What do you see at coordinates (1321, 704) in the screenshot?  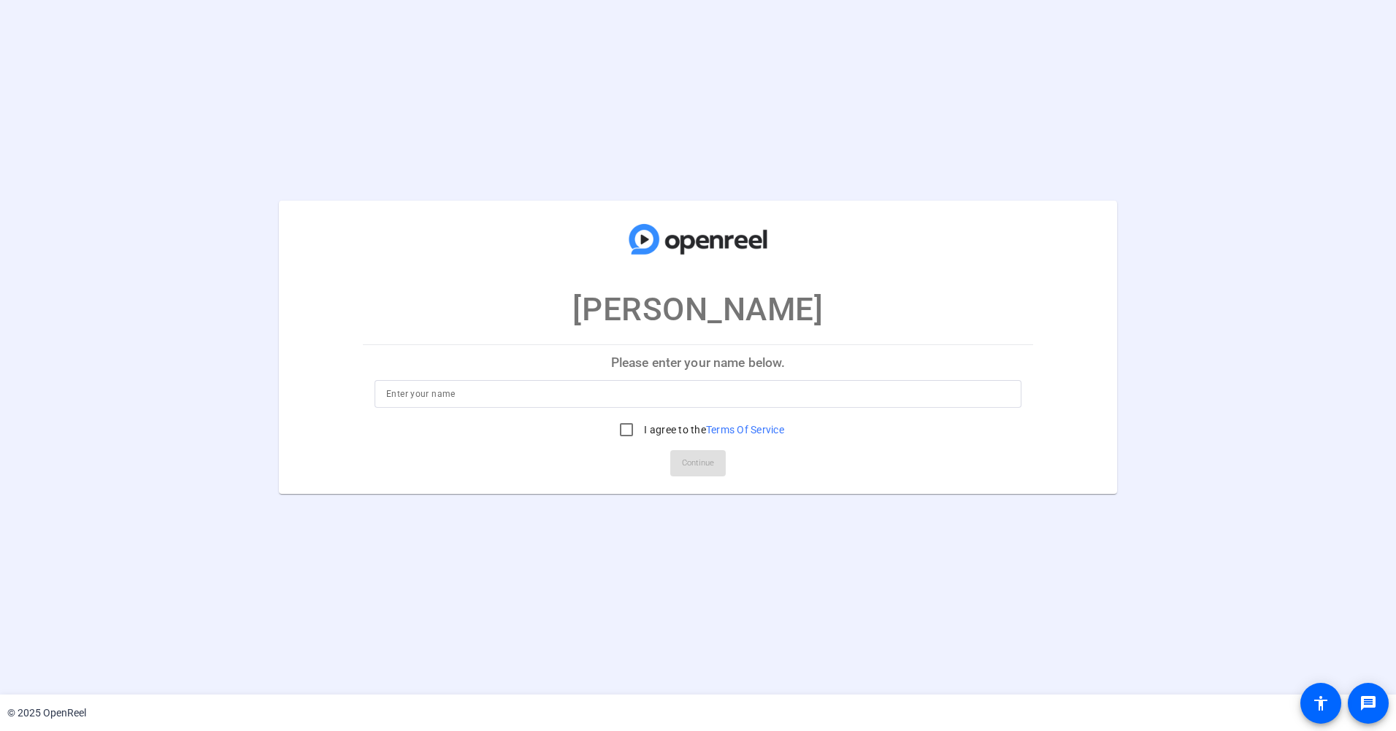 I see `mat-icon: accessibility` at bounding box center [1321, 704].